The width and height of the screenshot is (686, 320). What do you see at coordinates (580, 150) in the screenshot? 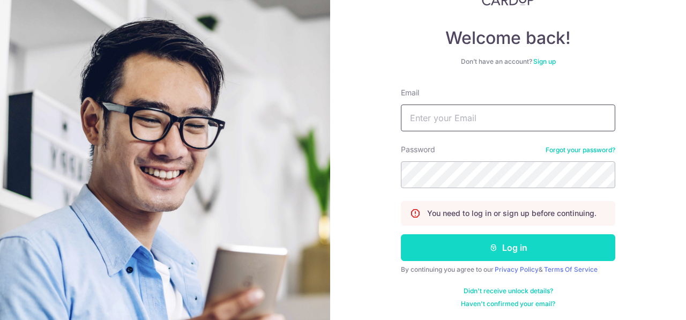
I see `a: Forgot your password?` at bounding box center [580, 150].